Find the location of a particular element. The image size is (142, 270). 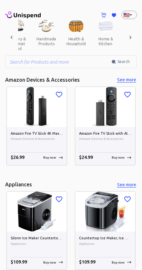

img: Handmade Products is located at coordinates (46, 26).